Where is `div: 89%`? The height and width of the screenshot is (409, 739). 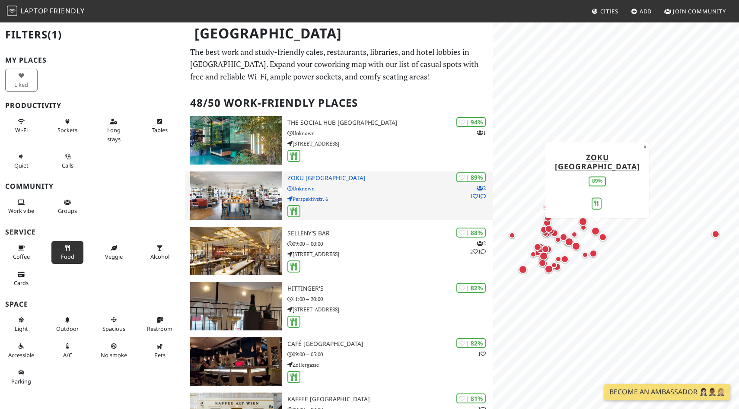 div: 89% is located at coordinates (597, 181).